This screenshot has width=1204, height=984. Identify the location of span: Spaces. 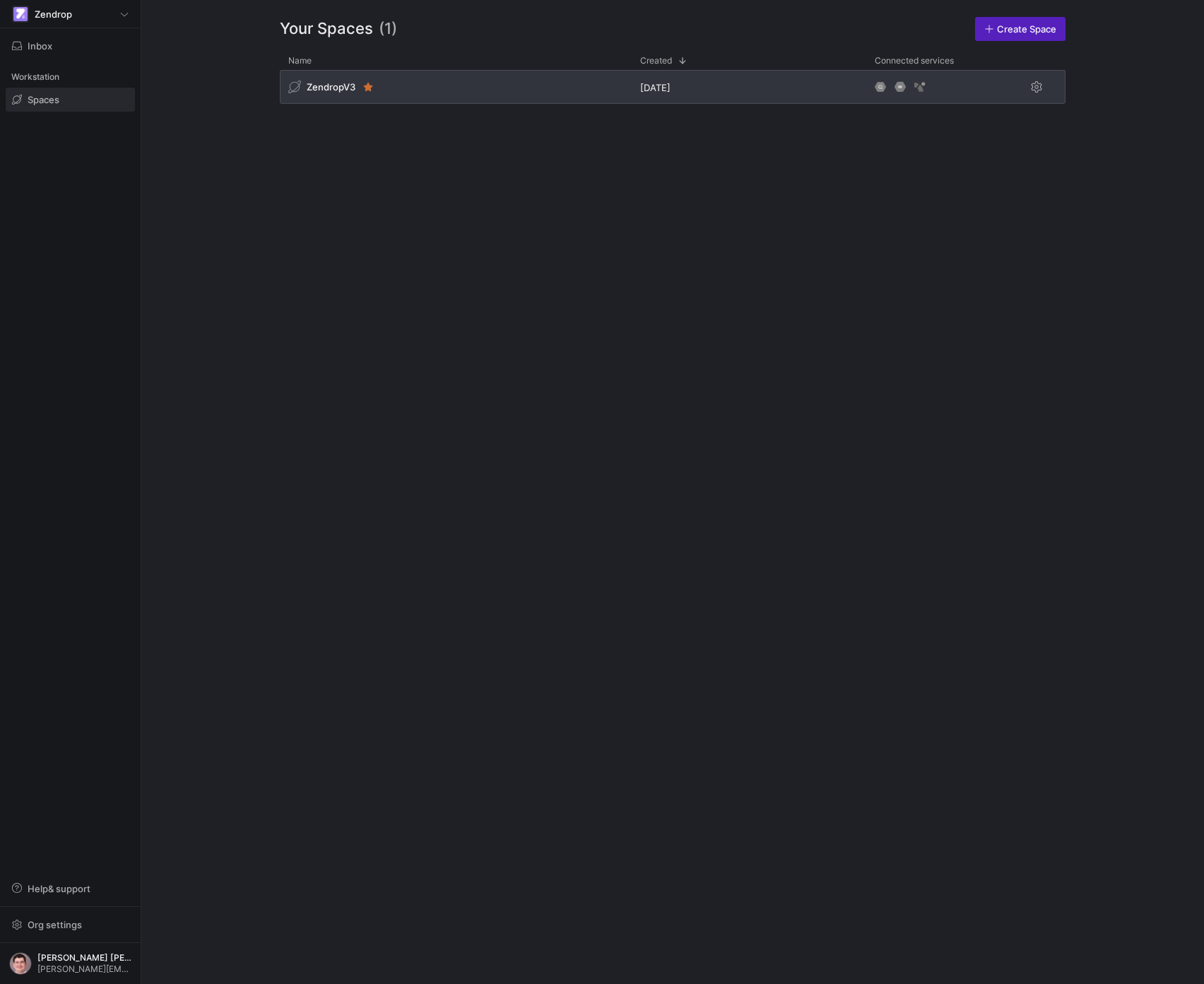
(43, 100).